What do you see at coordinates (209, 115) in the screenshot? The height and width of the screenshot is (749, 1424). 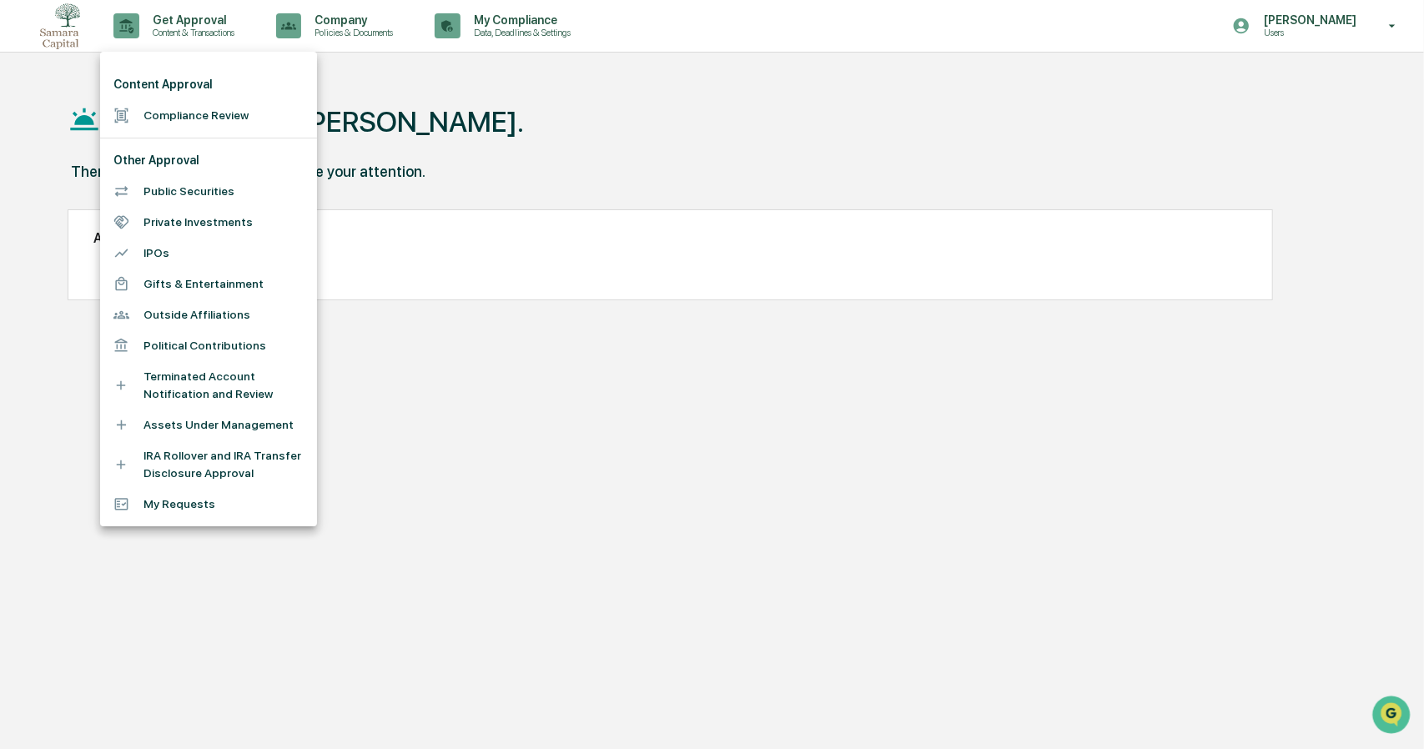 I see `li: Compliance Review` at bounding box center [209, 115].